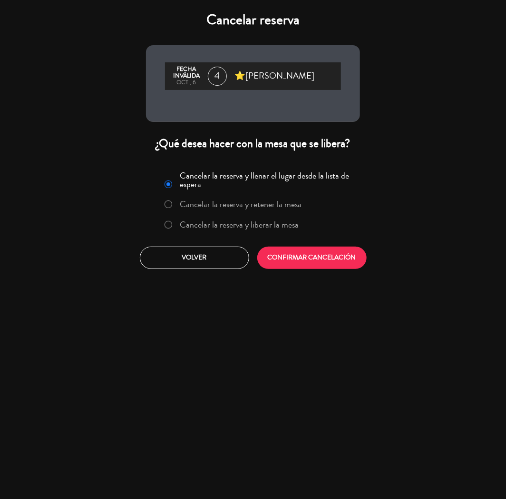  Describe the element at coordinates (217, 76) in the screenshot. I see `span: 4` at that location.